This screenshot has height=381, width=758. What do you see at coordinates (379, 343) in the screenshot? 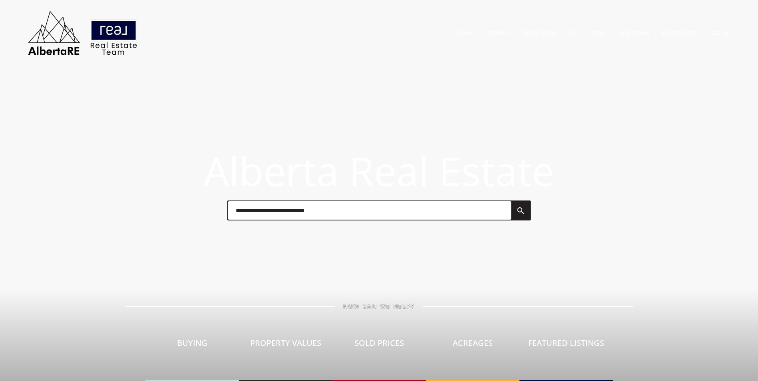
I see `span: Sold Prices` at bounding box center [379, 343].